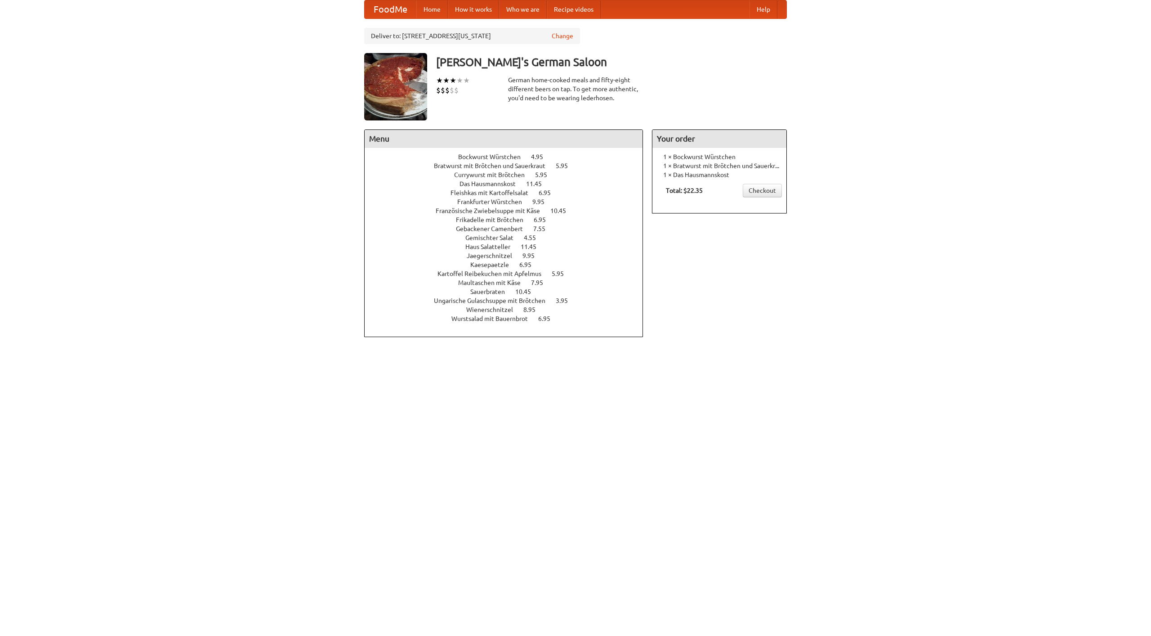  Describe the element at coordinates (494, 166) in the screenshot. I see `span: Bratwurst mit Brötchen und Sauerkraut` at that location.